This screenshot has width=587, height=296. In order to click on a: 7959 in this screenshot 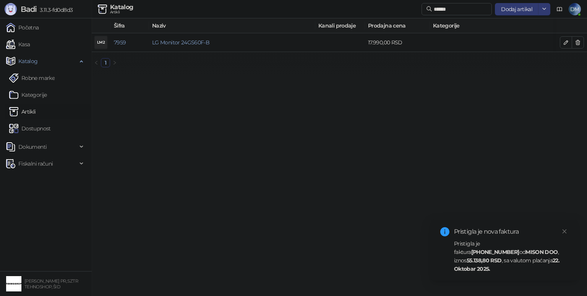, I will do `click(120, 42)`.